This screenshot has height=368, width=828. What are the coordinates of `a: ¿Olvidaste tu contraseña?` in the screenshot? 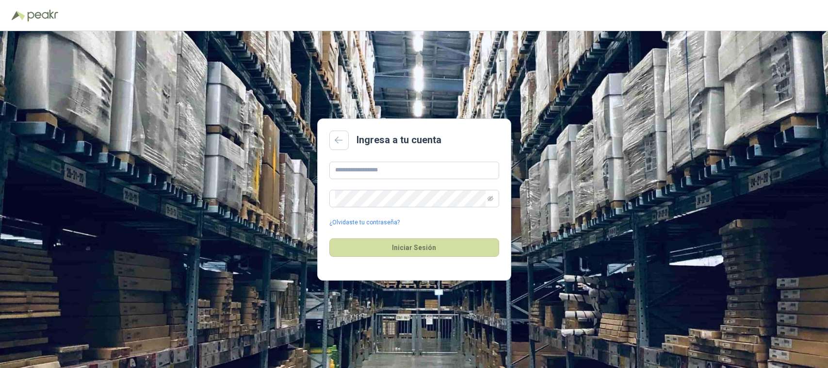 It's located at (364, 222).